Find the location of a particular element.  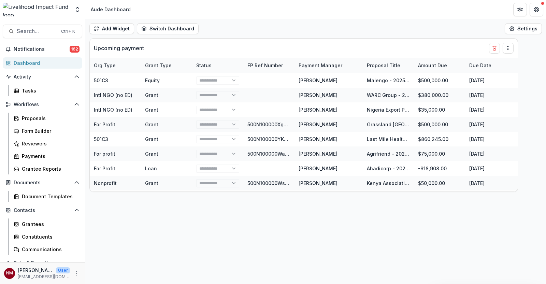

div: Tasks is located at coordinates (49, 90).